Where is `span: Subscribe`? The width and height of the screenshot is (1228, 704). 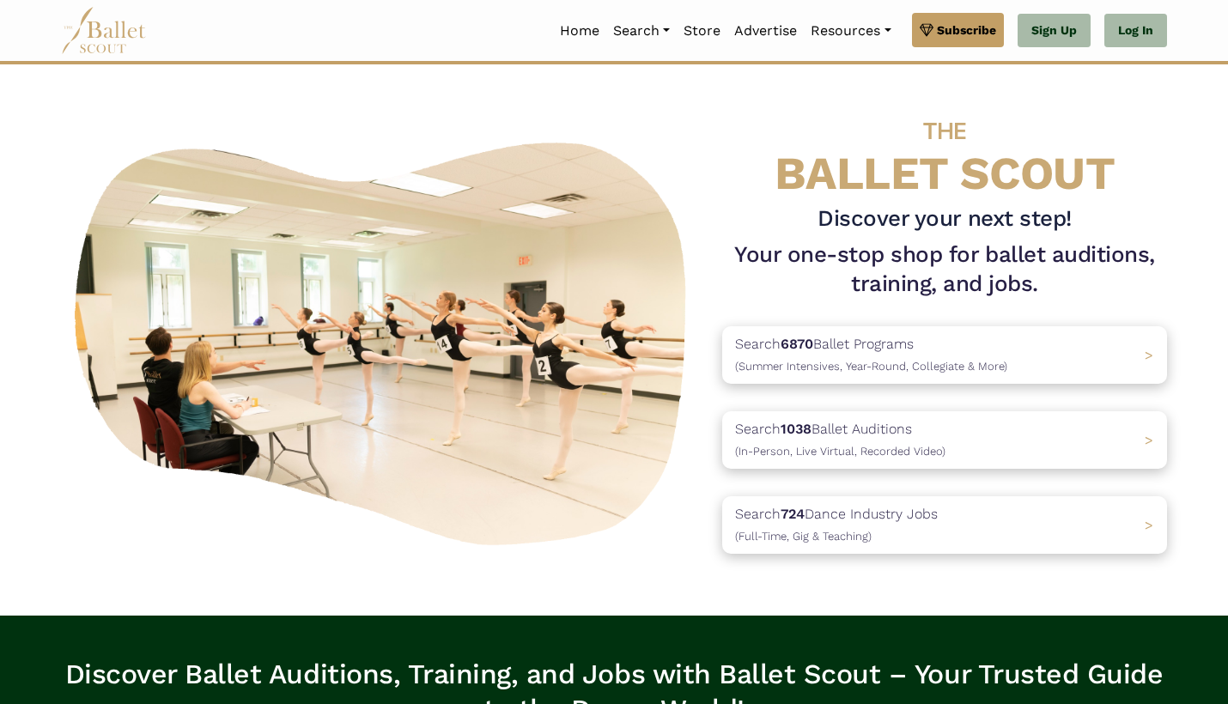 span: Subscribe is located at coordinates (966, 30).